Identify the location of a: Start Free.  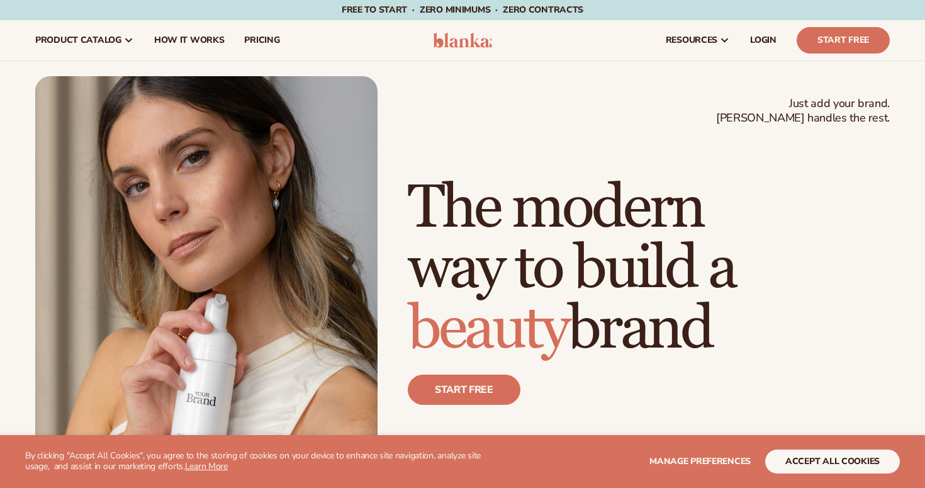
(843, 40).